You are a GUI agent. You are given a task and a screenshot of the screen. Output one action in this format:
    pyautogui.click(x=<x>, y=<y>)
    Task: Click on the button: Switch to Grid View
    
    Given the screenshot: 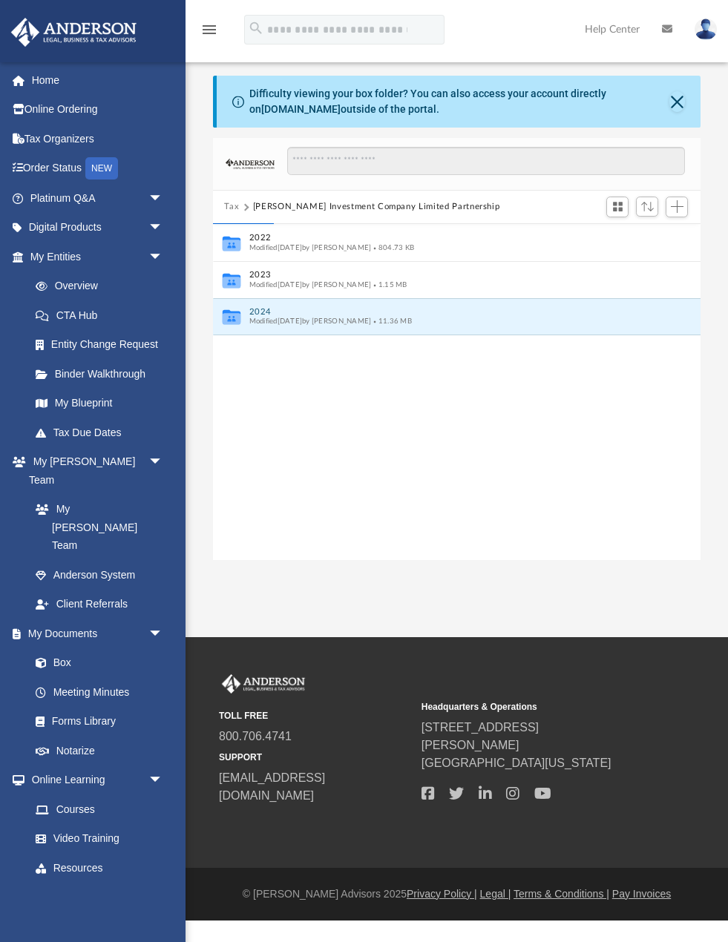 What is the action you would take?
    pyautogui.click(x=617, y=207)
    